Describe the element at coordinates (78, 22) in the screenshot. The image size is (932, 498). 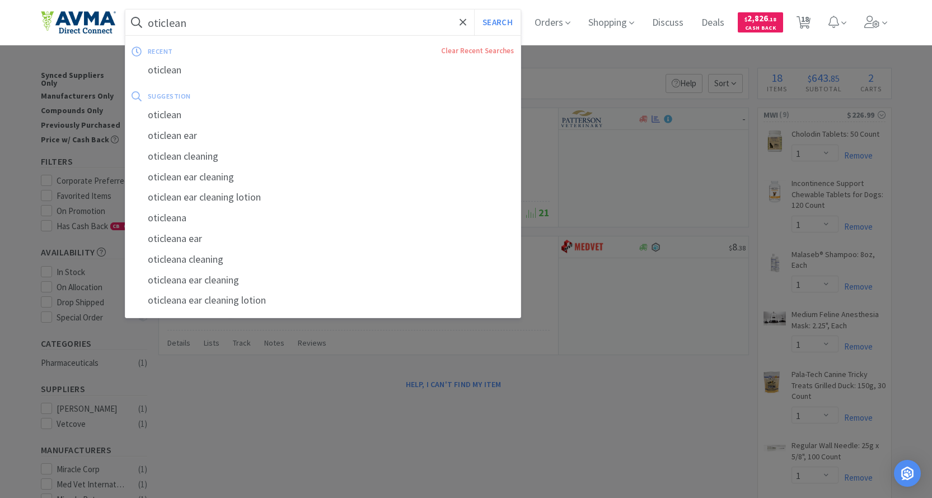
I see `img: e4e33dab9f054f5782a47901c742baa9_102.png` at that location.